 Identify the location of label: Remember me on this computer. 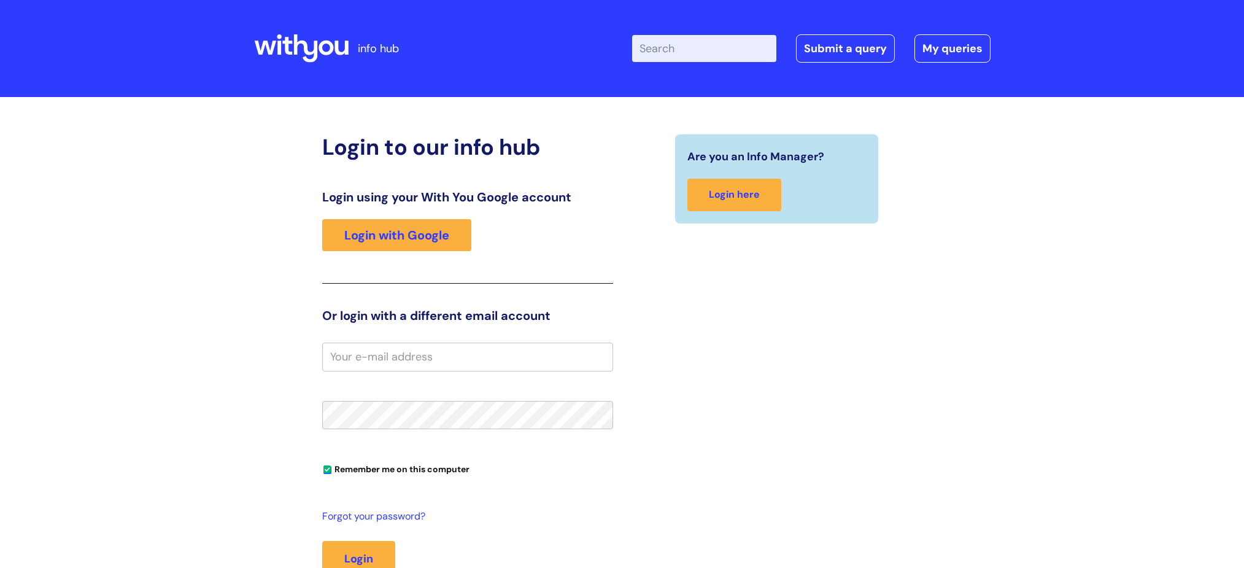
(396, 468).